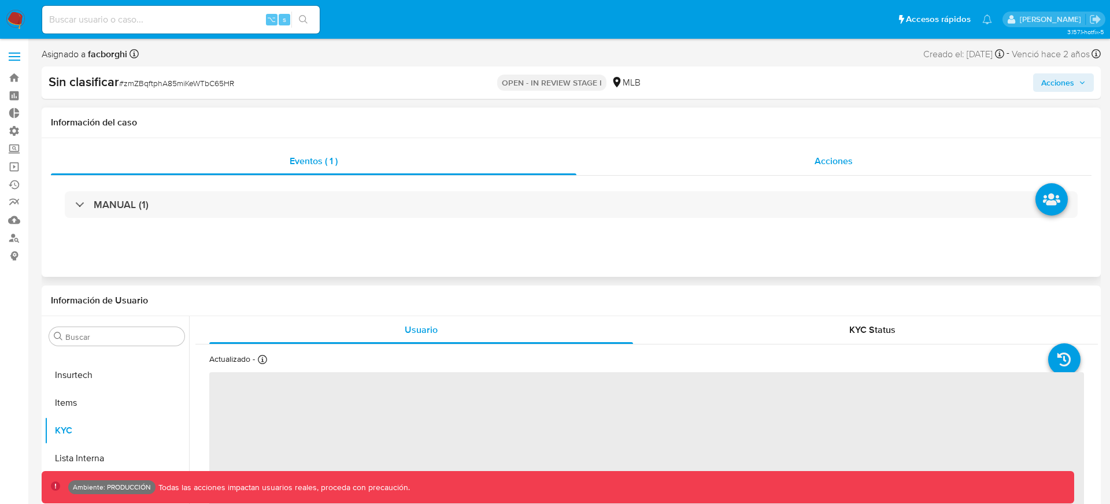 The height and width of the screenshot is (504, 1110). Describe the element at coordinates (313, 161) in the screenshot. I see `span: Eventos ( 1 )` at that location.